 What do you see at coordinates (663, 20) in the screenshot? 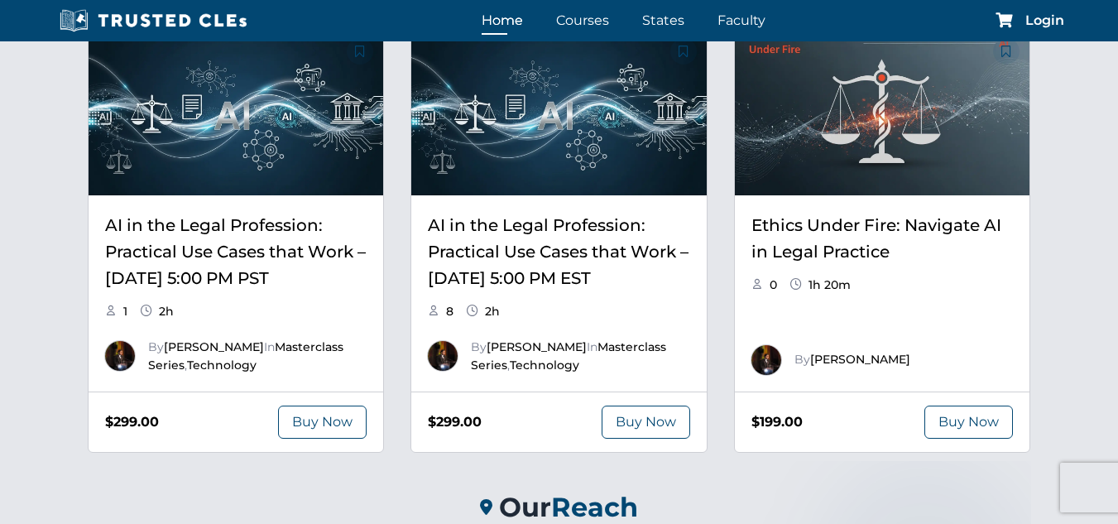
I see `a: States` at bounding box center [663, 20].